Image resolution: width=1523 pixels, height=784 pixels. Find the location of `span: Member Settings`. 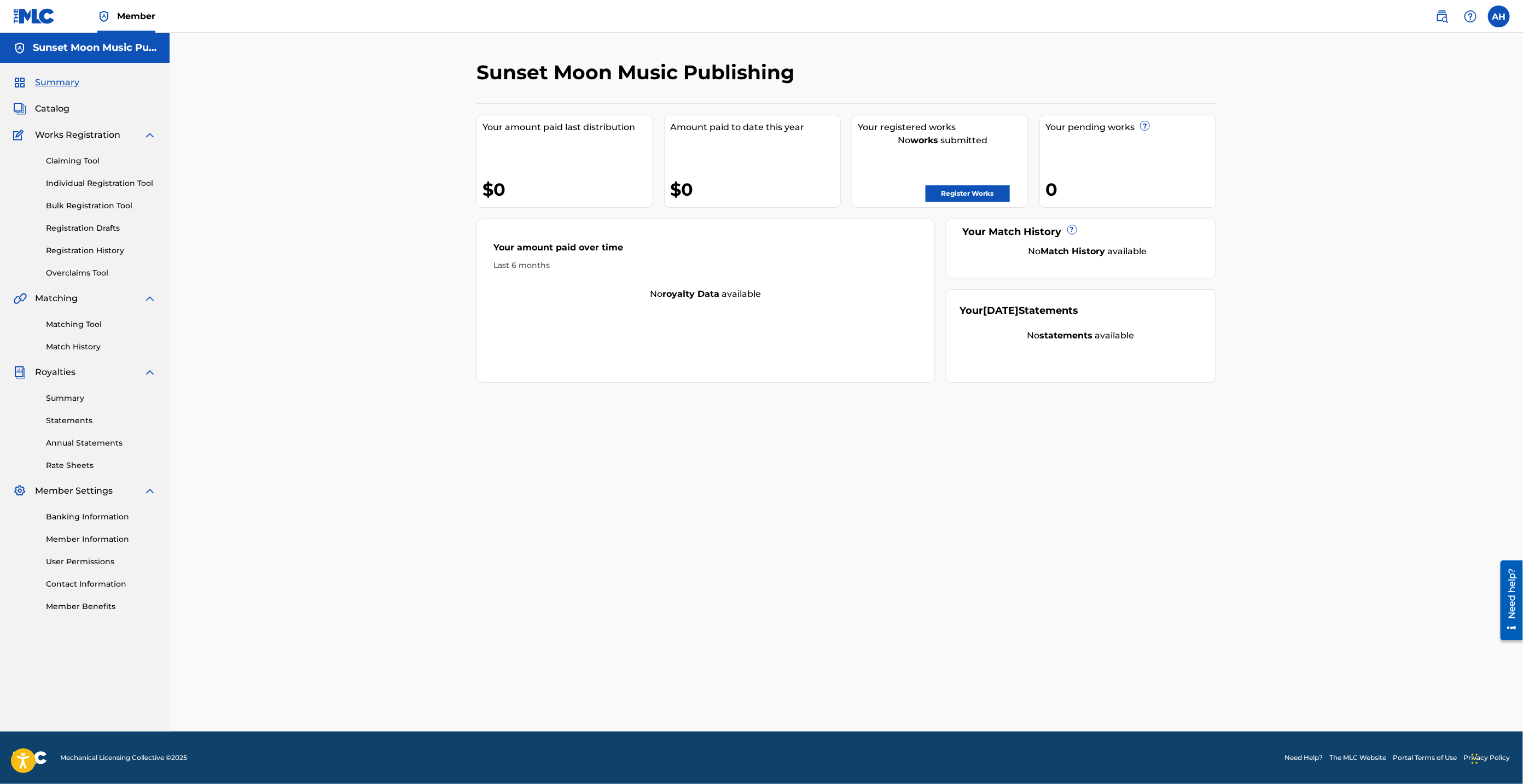

span: Member Settings is located at coordinates (74, 491).